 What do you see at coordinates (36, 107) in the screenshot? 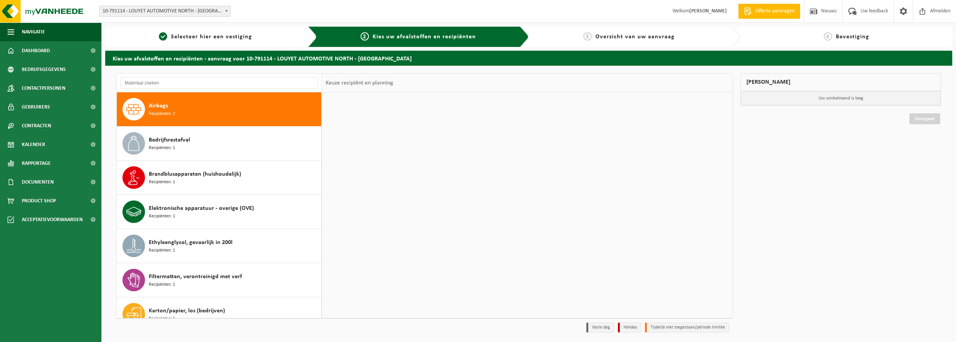
I see `span: Gebruikers` at bounding box center [36, 107].